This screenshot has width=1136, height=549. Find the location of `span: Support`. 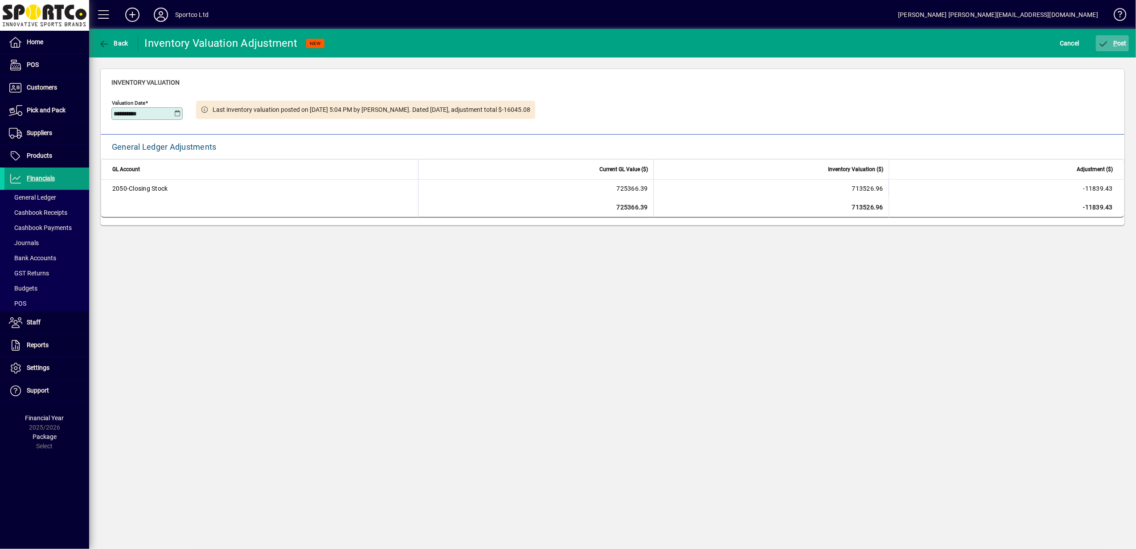

span: Support is located at coordinates (38, 390).